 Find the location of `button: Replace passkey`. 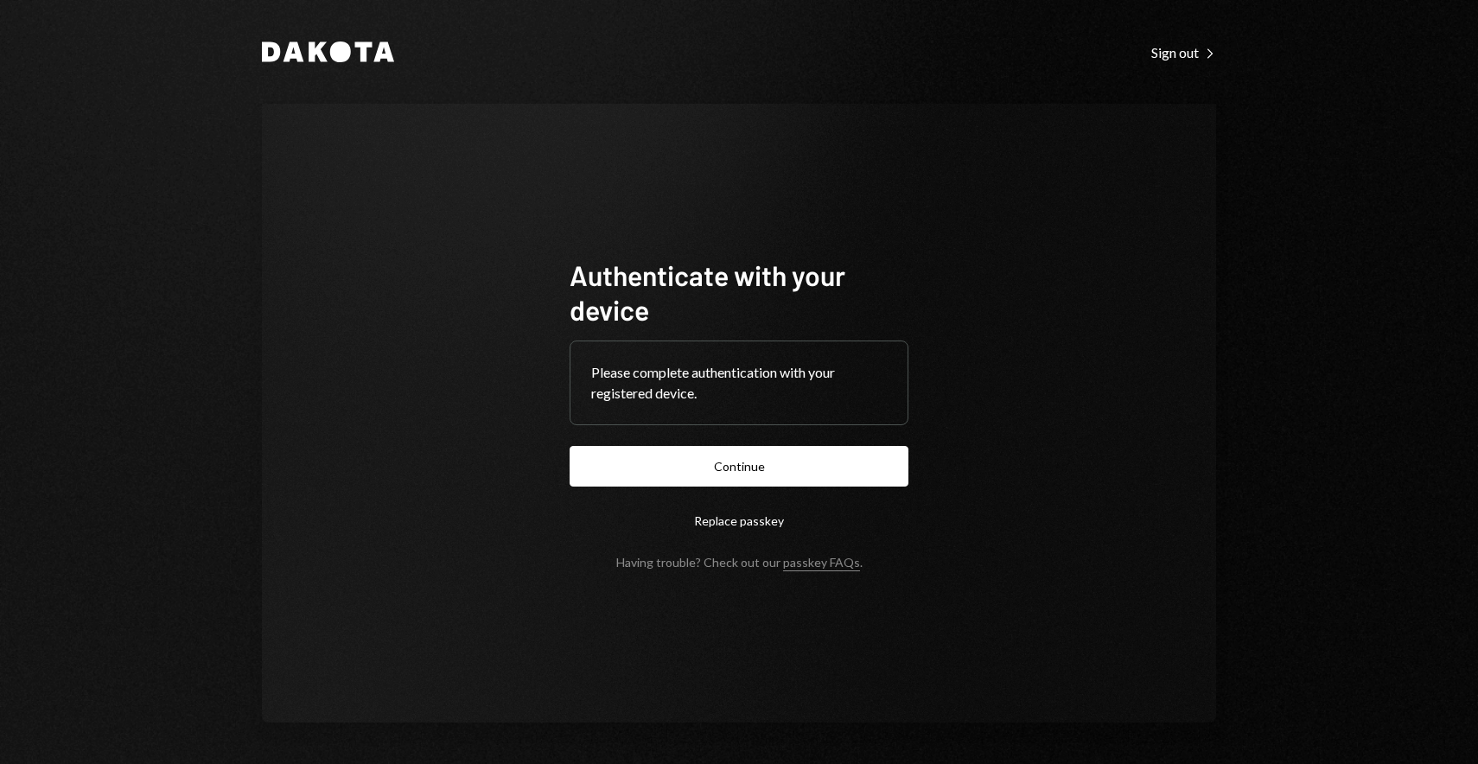

button: Replace passkey is located at coordinates (739, 520).